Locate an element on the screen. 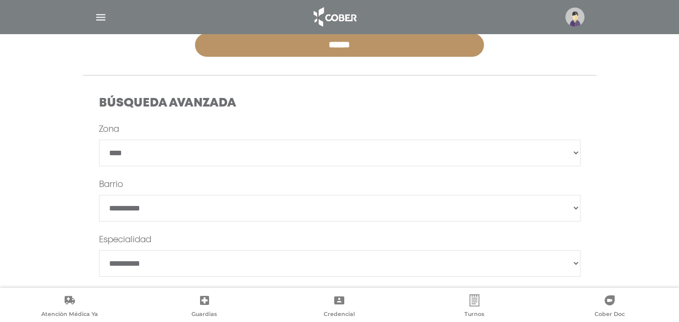  a: Atención Médica Ya is located at coordinates (69, 307).